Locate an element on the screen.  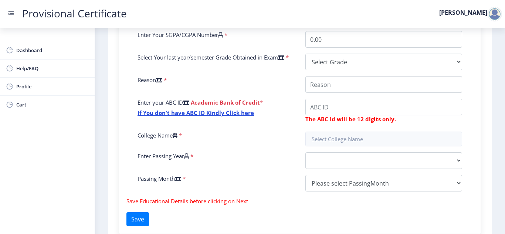
span: Profile is located at coordinates (52, 86).